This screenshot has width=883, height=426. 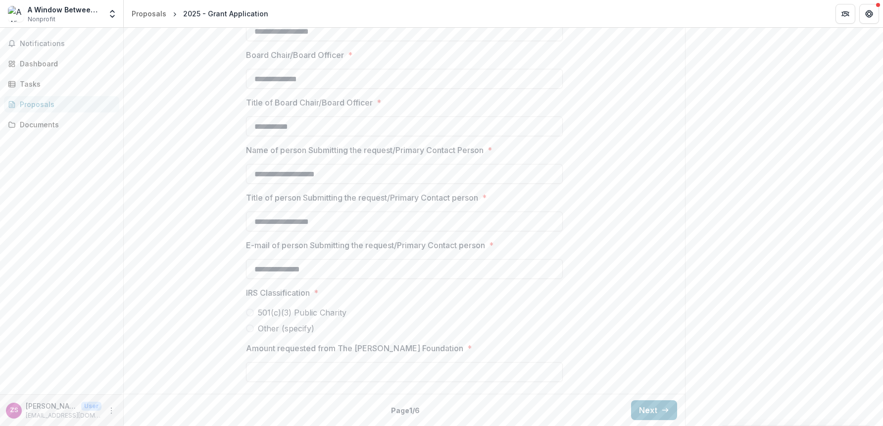 What do you see at coordinates (14, 410) in the screenshot?
I see `div: Zachery Scott-Hillel` at bounding box center [14, 410].